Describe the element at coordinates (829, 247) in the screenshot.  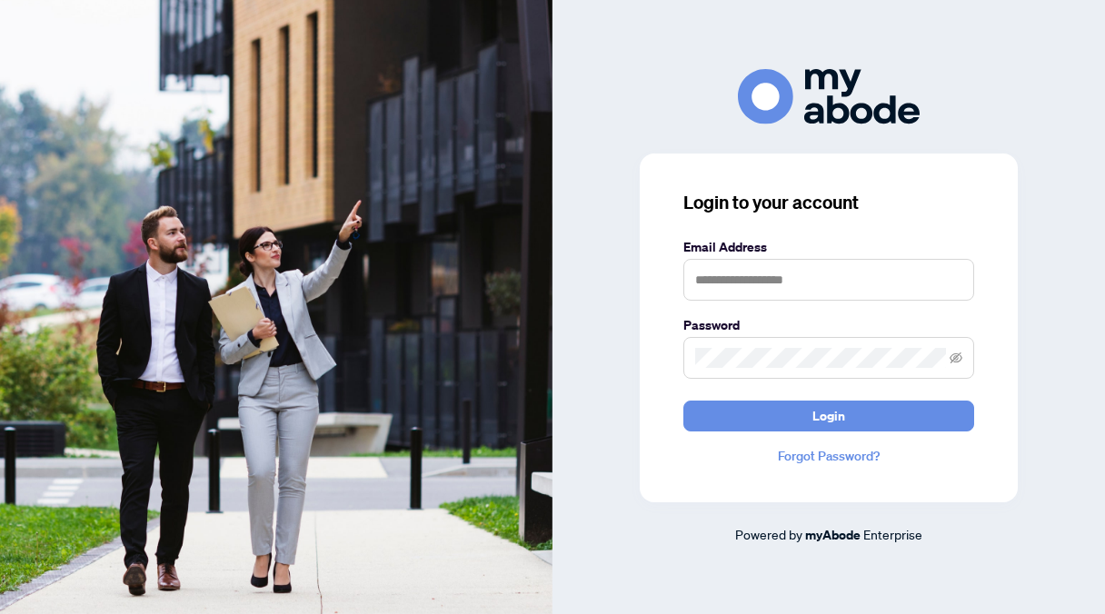
I see `label: Email Address` at that location.